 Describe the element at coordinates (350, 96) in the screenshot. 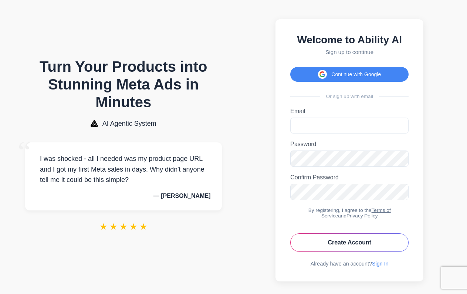

I see `div: Or sign up with email` at that location.